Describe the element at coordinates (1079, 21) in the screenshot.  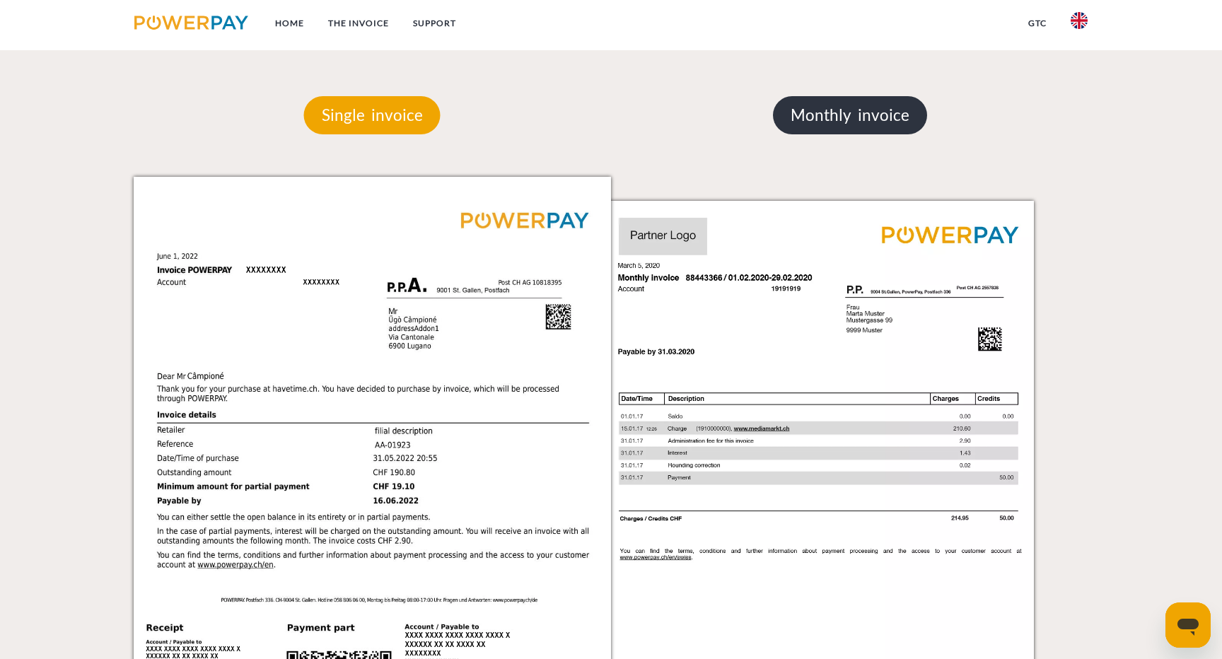
I see `img: en` at that location.